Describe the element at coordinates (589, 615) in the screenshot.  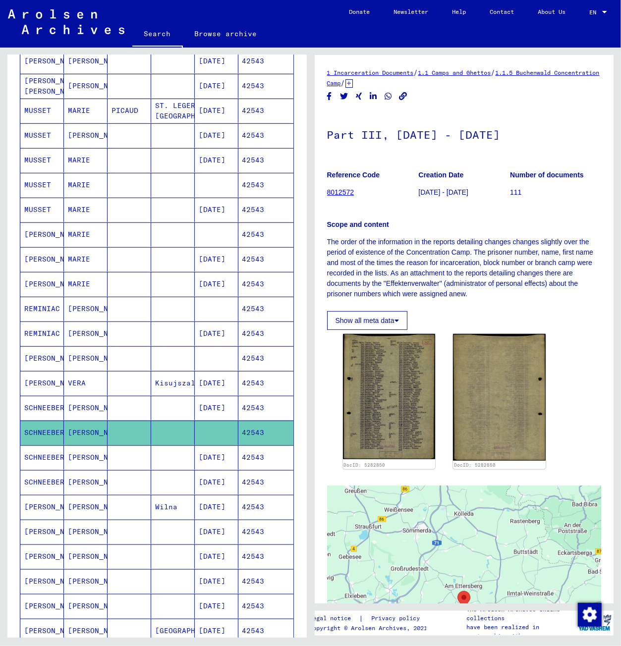
I see `img: Change consent` at that location.